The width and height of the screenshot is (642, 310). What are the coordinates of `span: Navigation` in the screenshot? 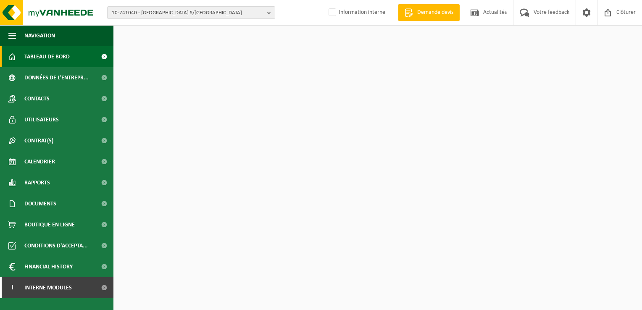 It's located at (39, 36).